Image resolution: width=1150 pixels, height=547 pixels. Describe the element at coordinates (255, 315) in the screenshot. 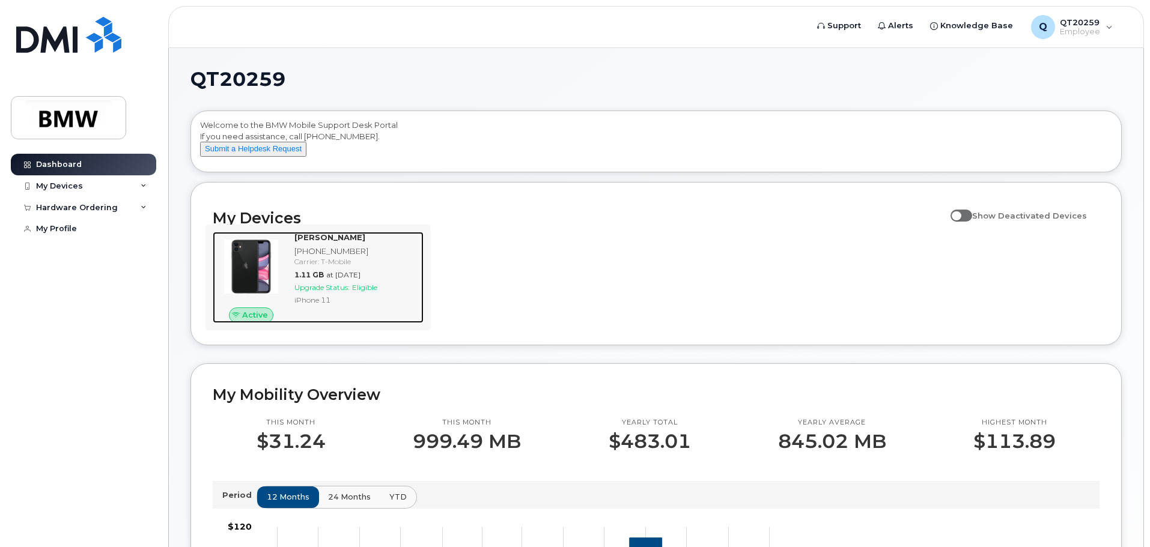

I see `span: Active` at that location.